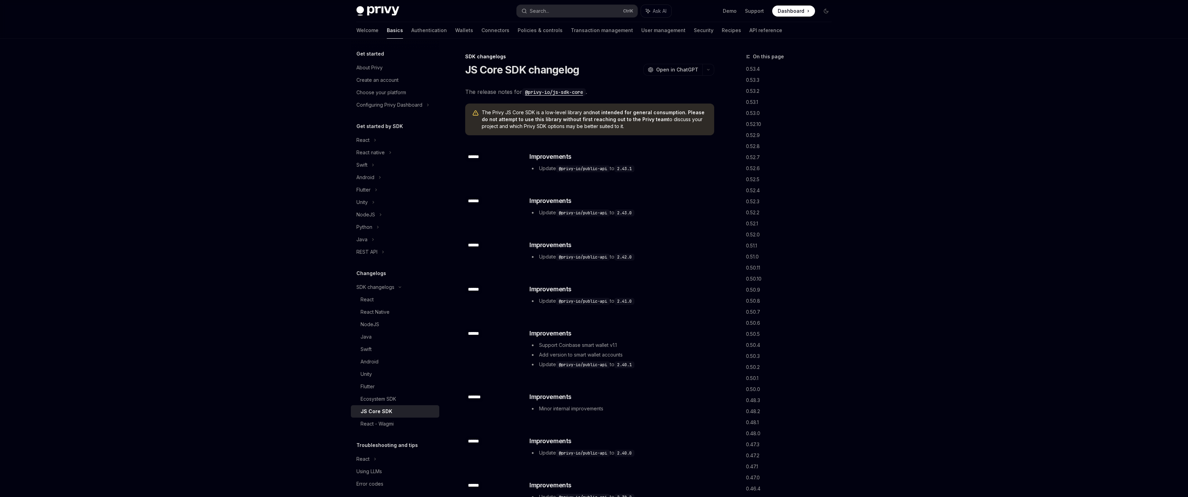 This screenshot has height=497, width=1188. What do you see at coordinates (792, 390) in the screenshot?
I see `a: 0.50.0` at bounding box center [792, 390].